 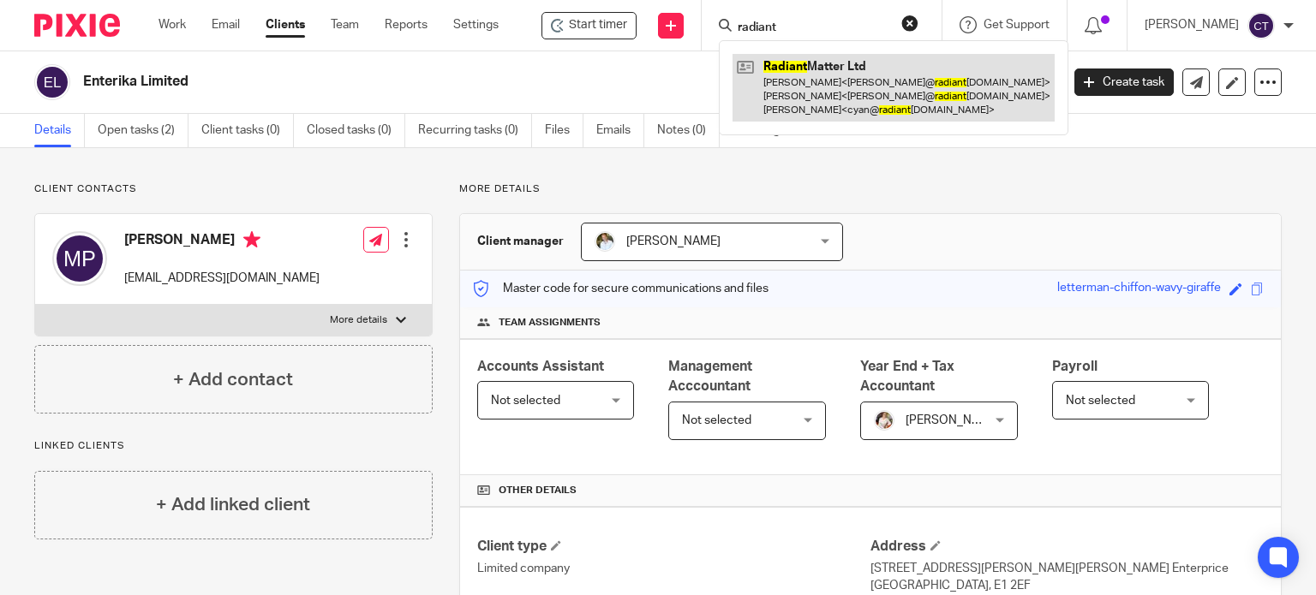 I want to click on span: Year End + Tax Accountant, so click(x=907, y=376).